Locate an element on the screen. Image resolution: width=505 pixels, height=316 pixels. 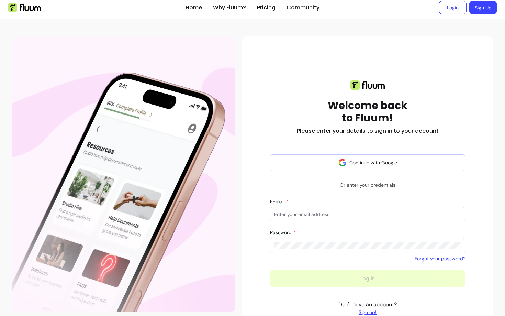
span: E-mail is located at coordinates (278, 201).